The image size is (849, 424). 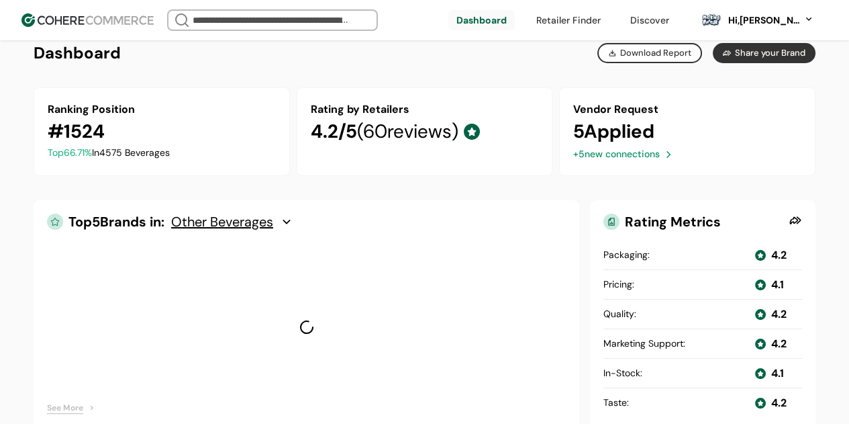 I want to click on span: 4.2 /5, so click(x=334, y=131).